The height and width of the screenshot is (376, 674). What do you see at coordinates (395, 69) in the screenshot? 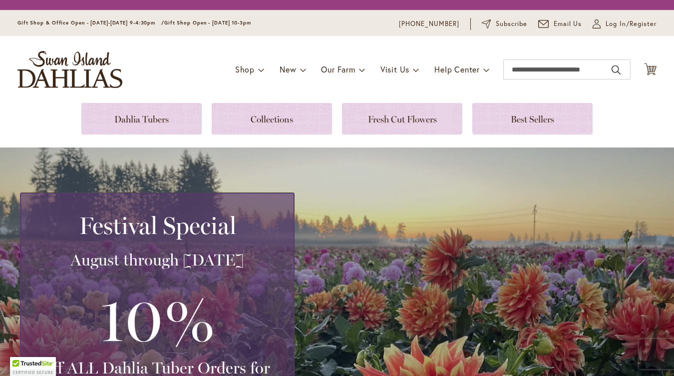
I see `span: Visit Us` at bounding box center [395, 69].